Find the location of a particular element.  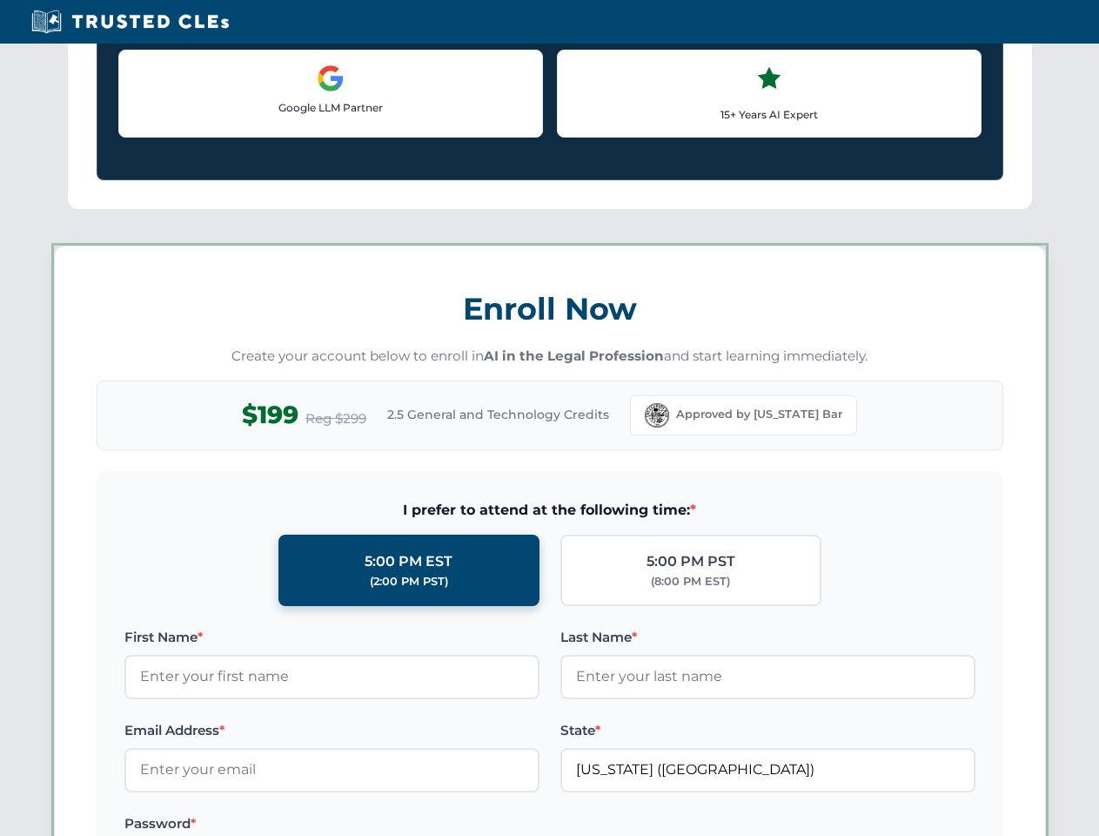

input: Florida (FL) is located at coordinates (768, 769).